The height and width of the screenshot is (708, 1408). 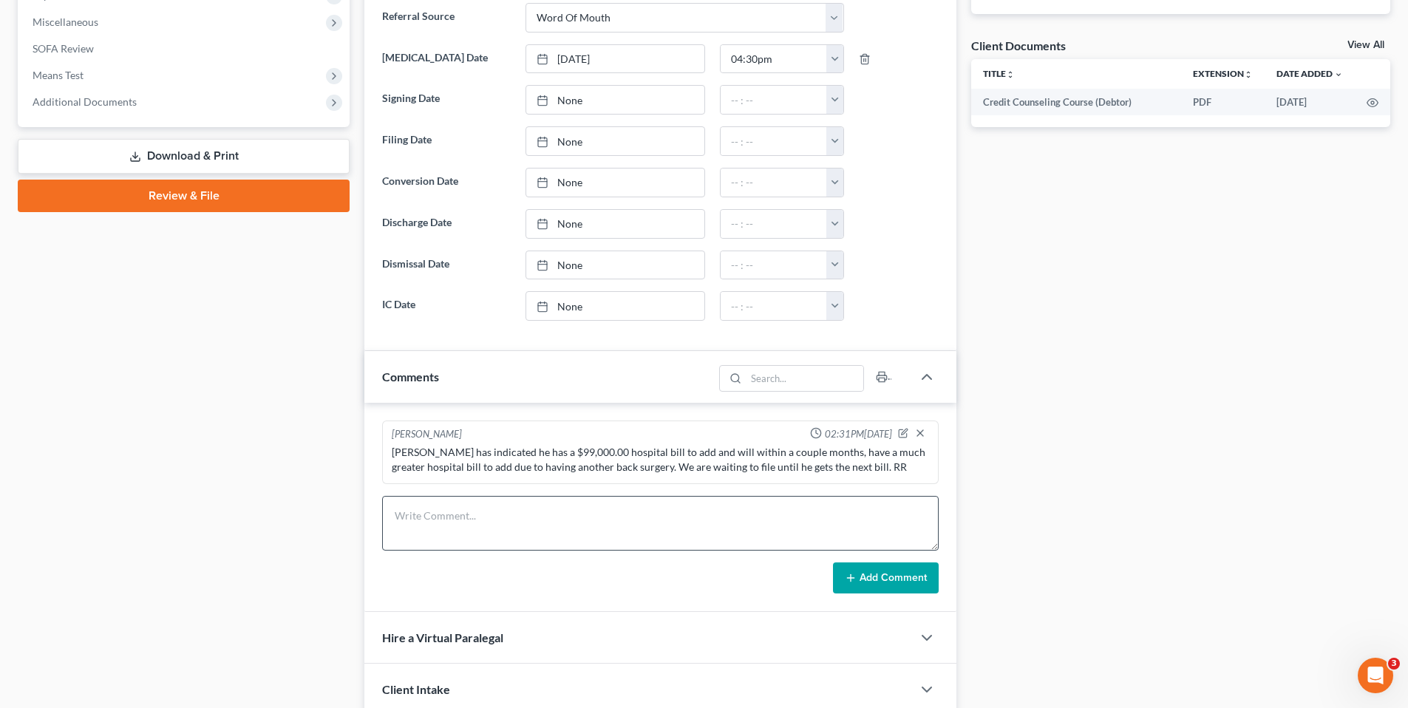 I want to click on button: Add Comment, so click(x=886, y=578).